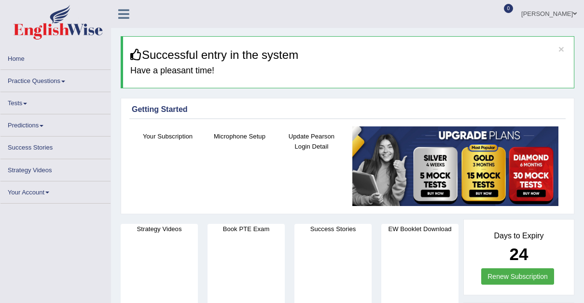  What do you see at coordinates (349, 55) in the screenshot?
I see `h3: Successful entry in the system` at bounding box center [349, 55].